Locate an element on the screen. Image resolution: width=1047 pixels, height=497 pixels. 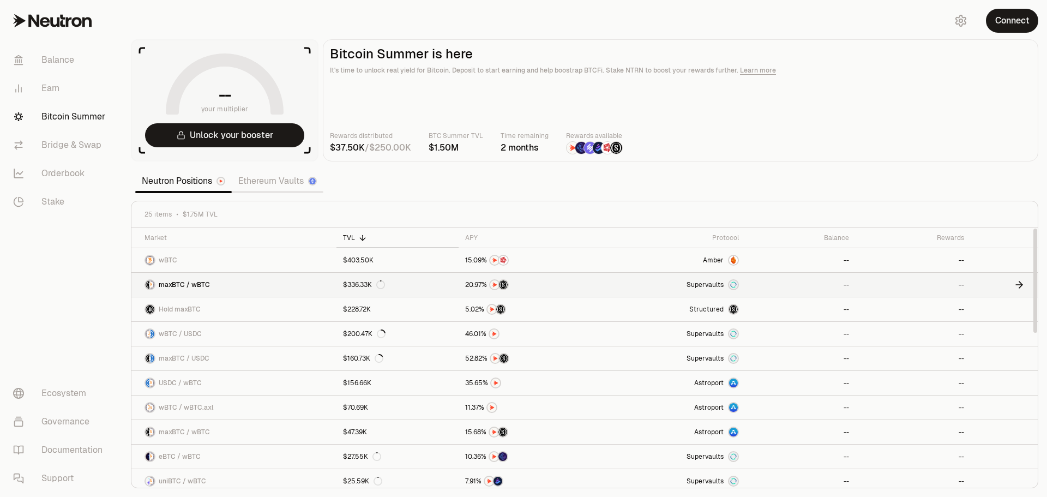
div: $27.55K is located at coordinates (362, 456).